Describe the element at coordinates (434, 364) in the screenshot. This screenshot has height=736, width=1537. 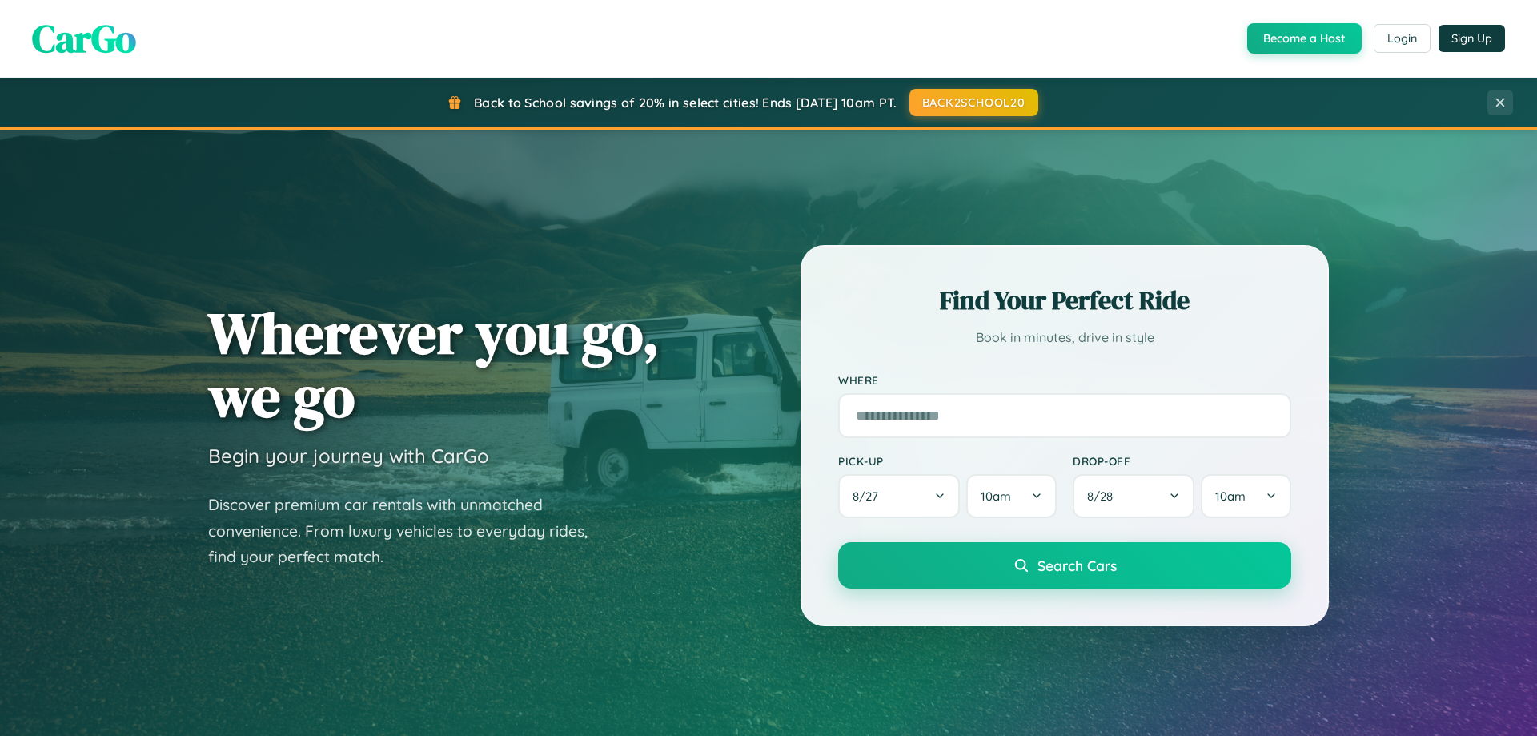
I see `h1: Wherever you go, we go` at that location.